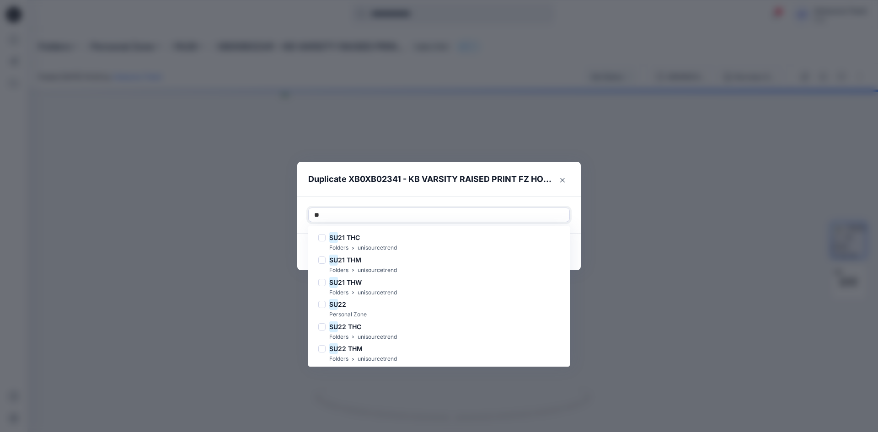 This screenshot has width=878, height=432. Describe the element at coordinates (562, 180) in the screenshot. I see `button: Close` at that location.